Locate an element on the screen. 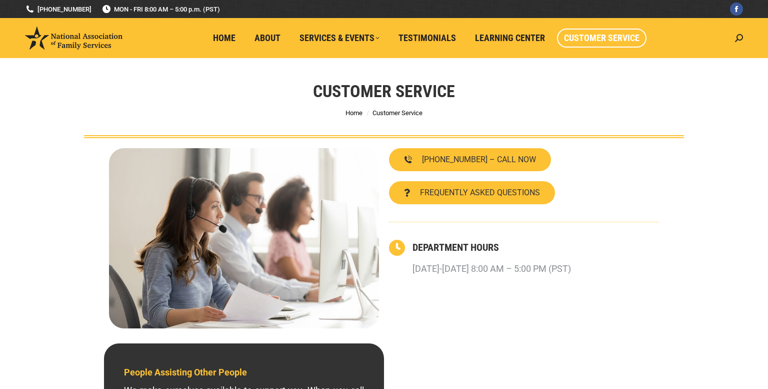 The height and width of the screenshot is (389, 768). img: National Association of Family Services is located at coordinates (74, 38).